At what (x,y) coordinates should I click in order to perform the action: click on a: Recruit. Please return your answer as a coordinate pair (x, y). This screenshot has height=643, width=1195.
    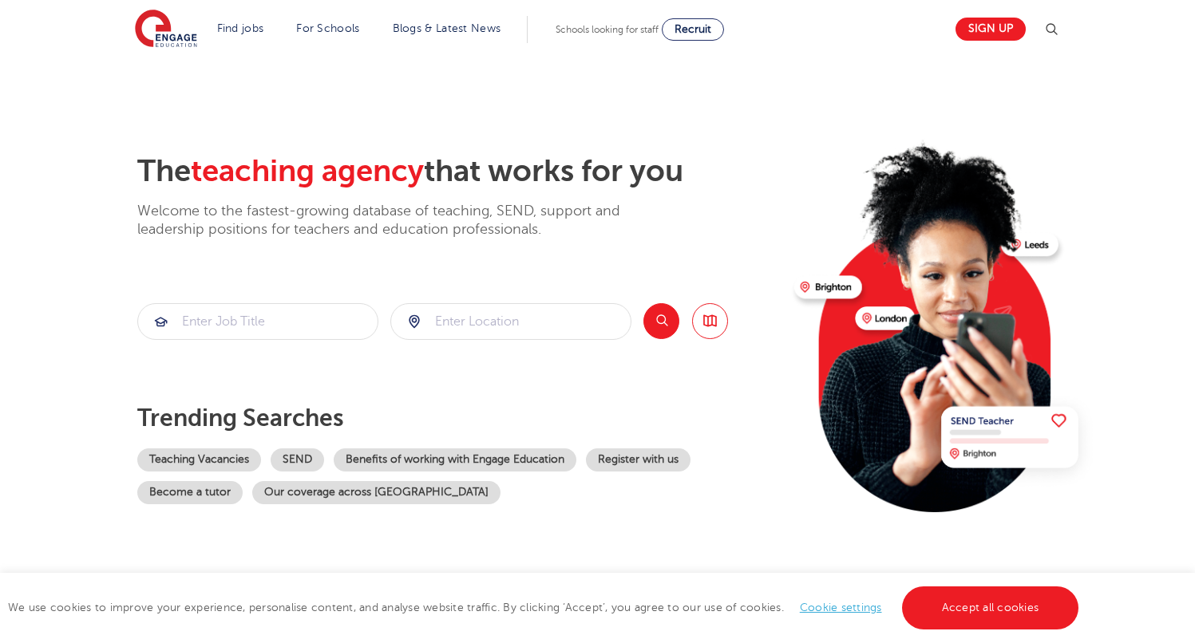
    Looking at the image, I should click on (693, 30).